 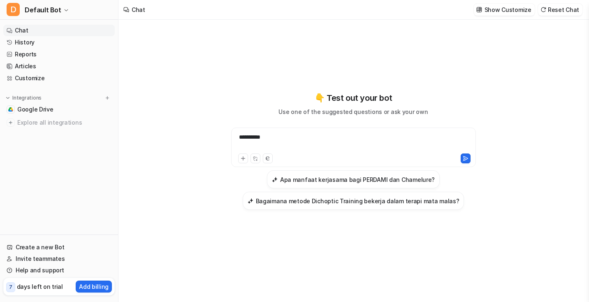 I want to click on img: menu_add.svg, so click(x=107, y=98).